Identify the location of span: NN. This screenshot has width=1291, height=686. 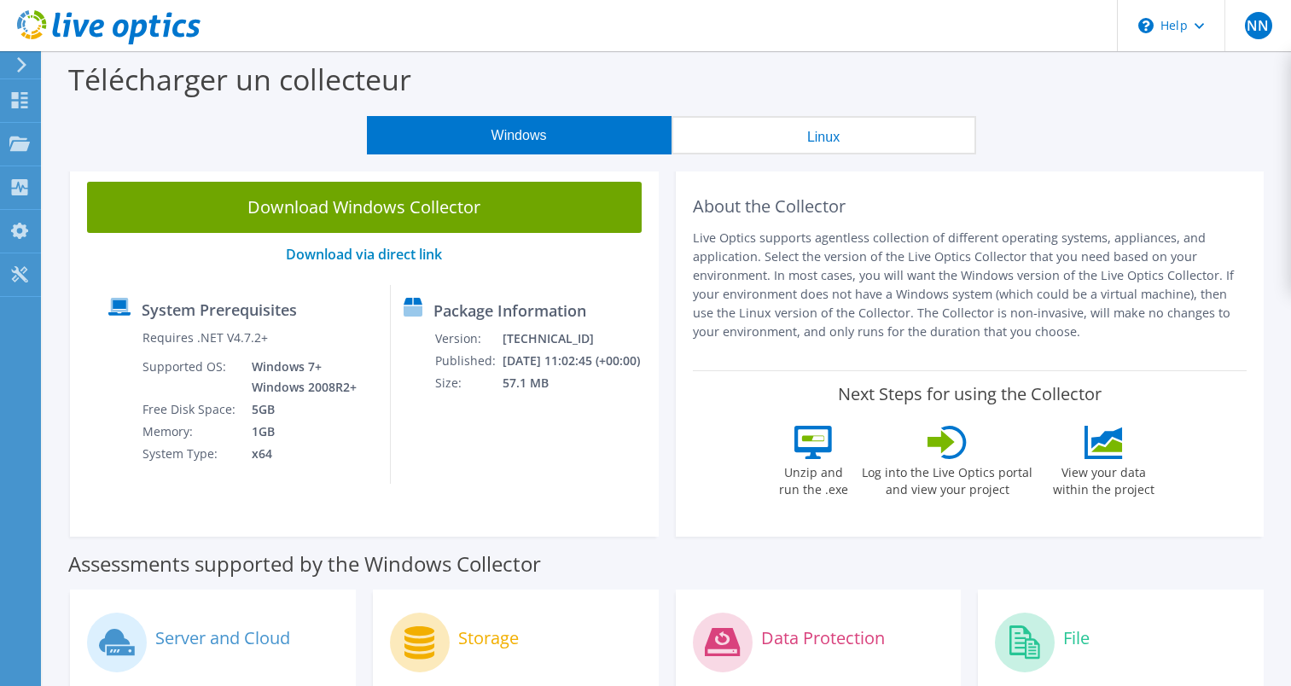
(1259, 26).